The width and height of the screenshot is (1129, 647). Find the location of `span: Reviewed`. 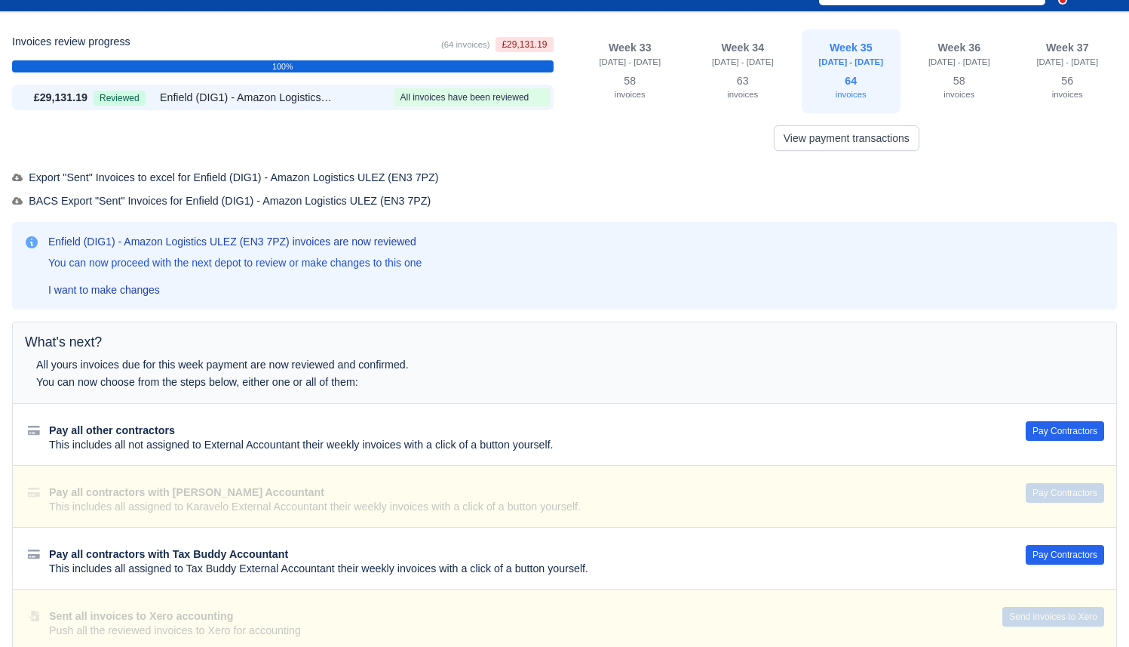

span: Reviewed is located at coordinates (119, 98).